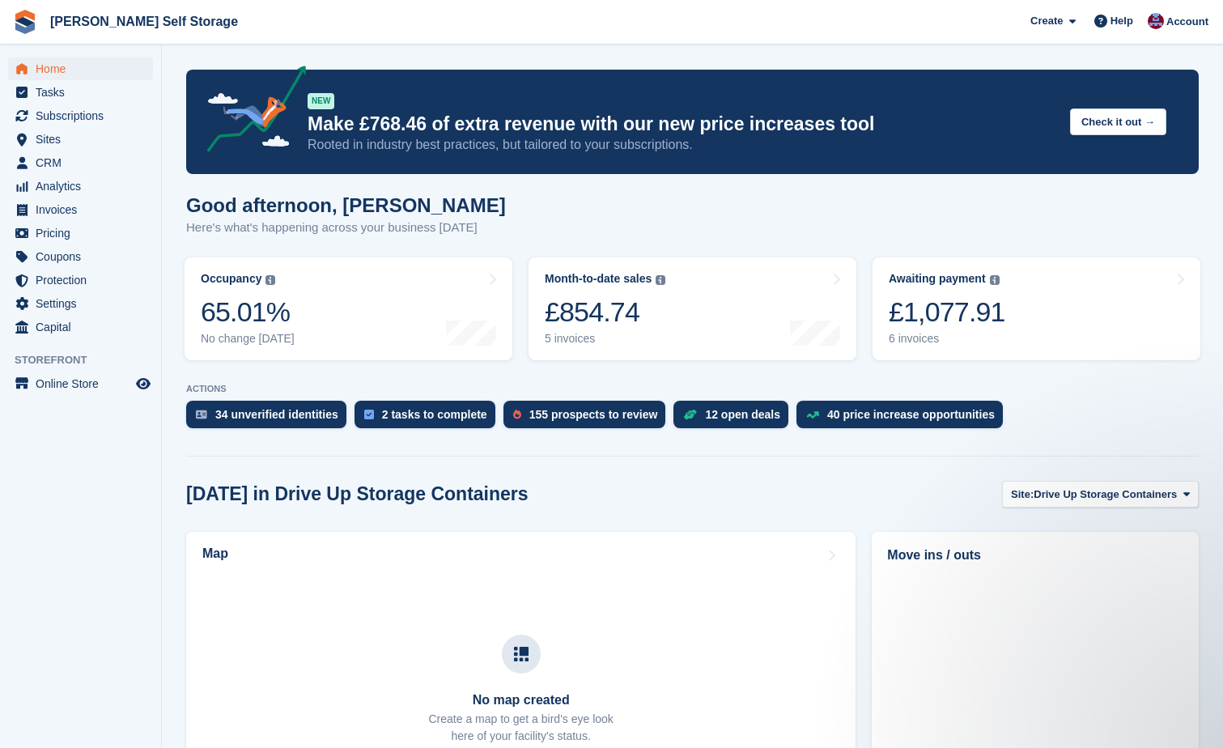 The image size is (1223, 748). Describe the element at coordinates (1046, 21) in the screenshot. I see `span: Create` at that location.